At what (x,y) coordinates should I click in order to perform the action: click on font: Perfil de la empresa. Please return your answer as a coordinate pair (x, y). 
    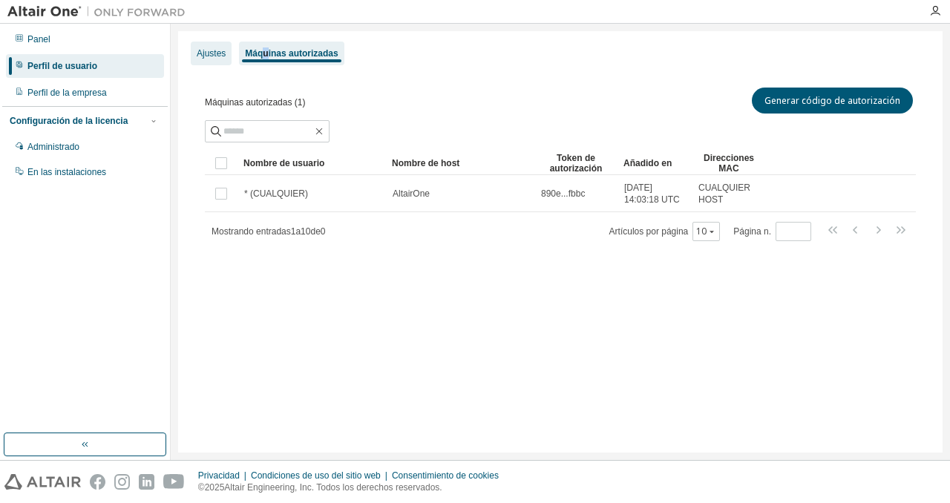
    Looking at the image, I should click on (67, 93).